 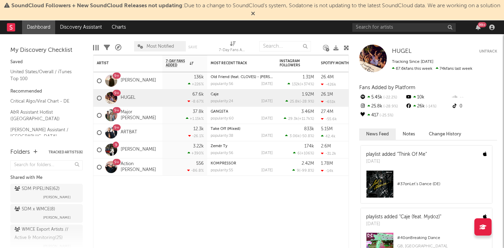 I want to click on input: Search..., so click(x=285, y=46).